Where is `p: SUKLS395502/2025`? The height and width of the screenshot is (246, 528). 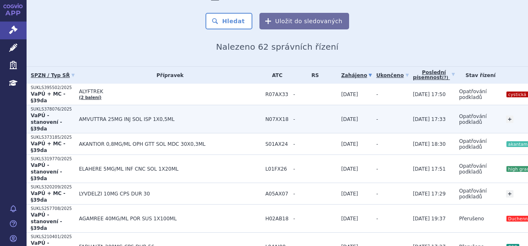
p: SUKLS395502/2025 is located at coordinates (53, 88).